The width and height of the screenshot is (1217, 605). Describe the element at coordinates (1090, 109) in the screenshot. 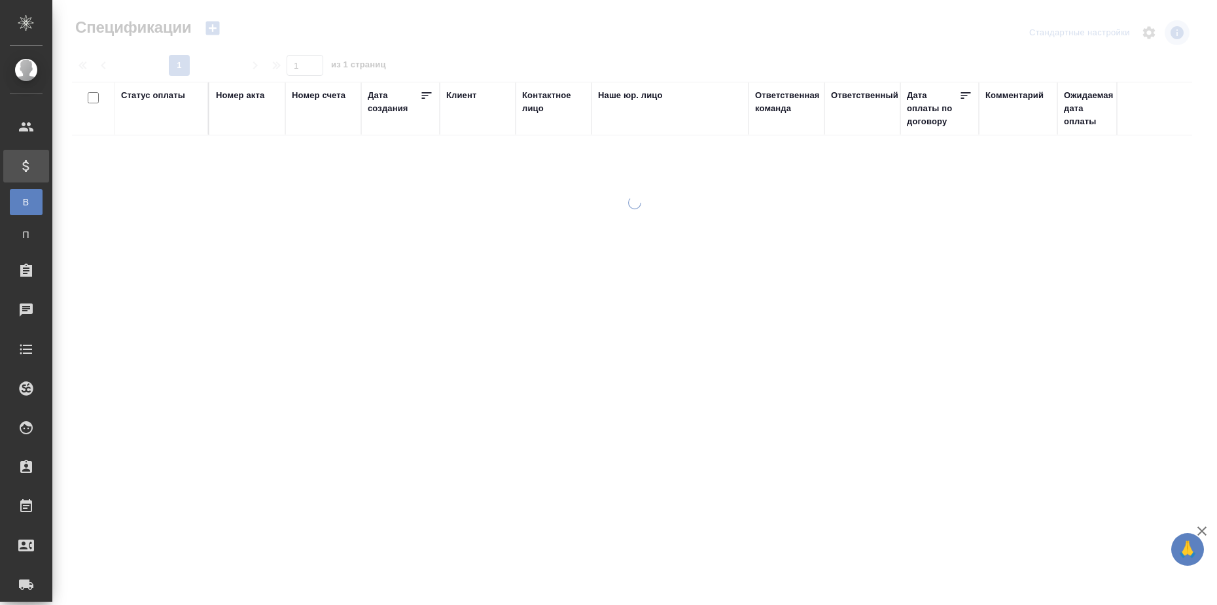

I see `div: Ожидаемая дата оплаты` at that location.